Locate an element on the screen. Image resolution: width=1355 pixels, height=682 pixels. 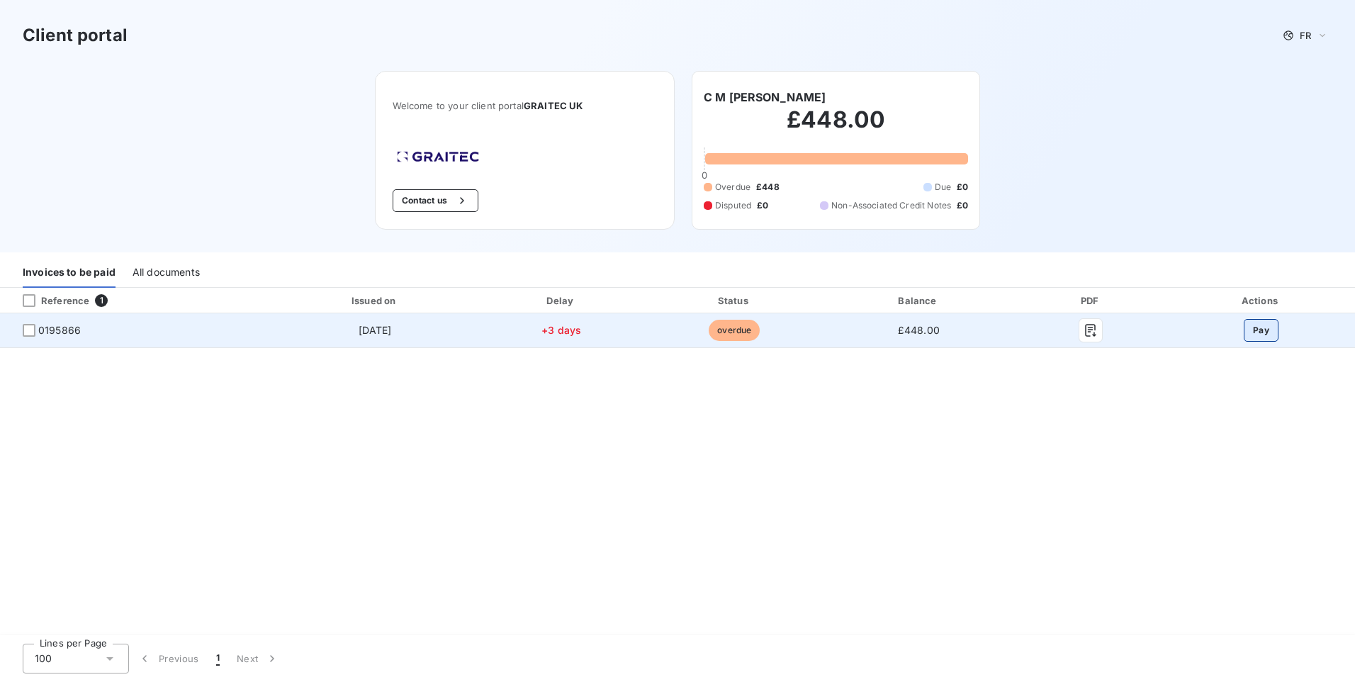
button: Next is located at coordinates (258, 659).